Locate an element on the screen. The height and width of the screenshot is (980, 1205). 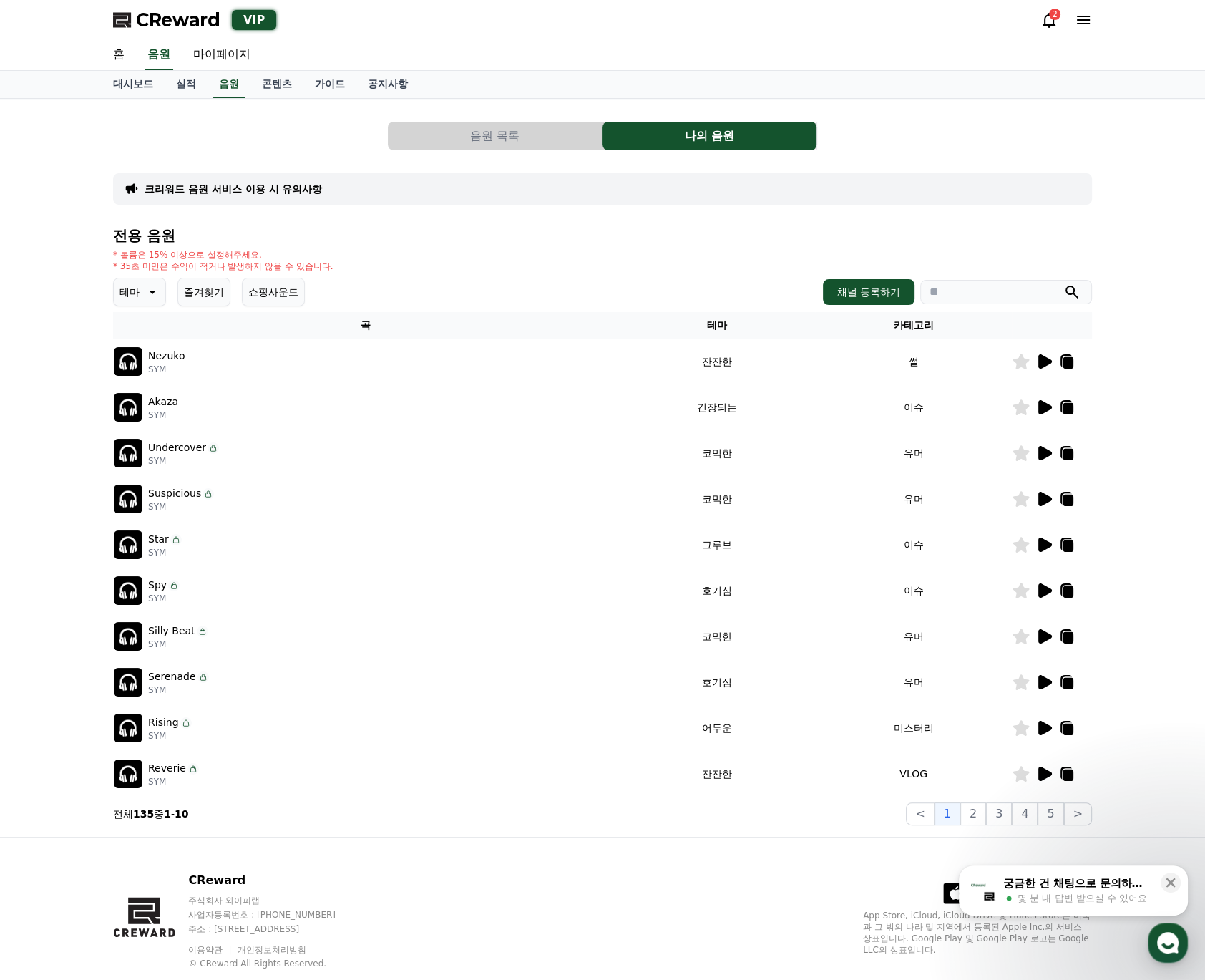
span: 대화 is located at coordinates (139, 481).